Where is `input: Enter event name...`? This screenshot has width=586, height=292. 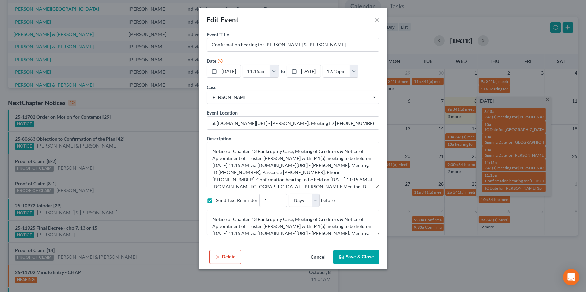 input: Enter event name... is located at coordinates (293, 45).